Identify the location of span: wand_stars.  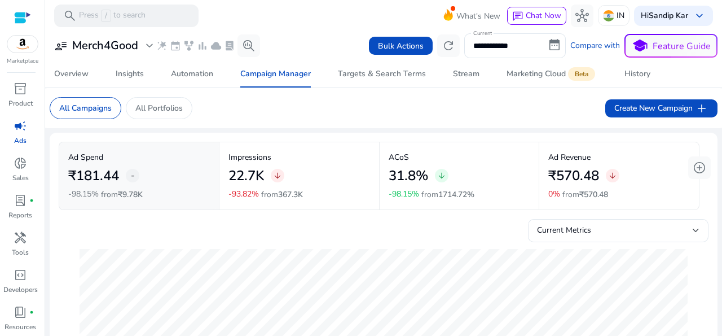
(162, 46).